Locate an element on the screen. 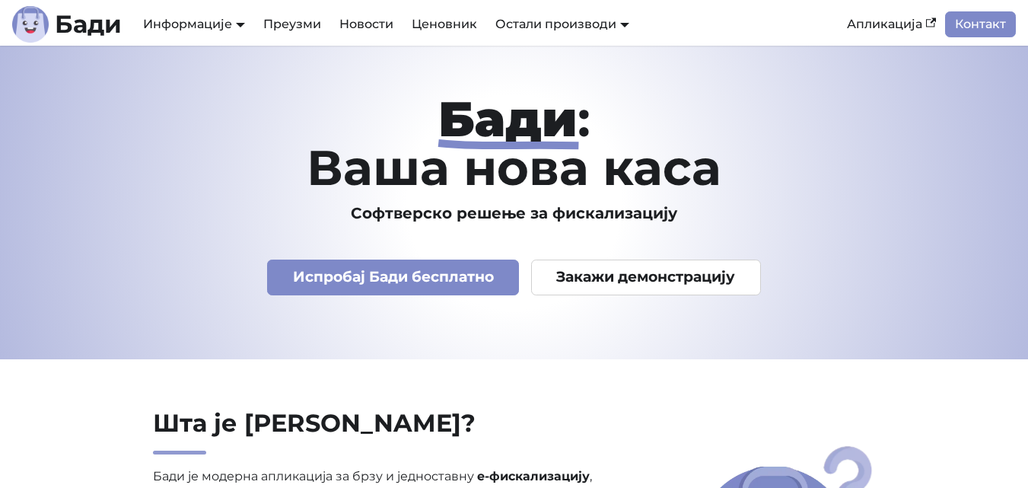 The width and height of the screenshot is (1028, 488). h3: Софтверско решење за фискализацију is located at coordinates (514, 213).